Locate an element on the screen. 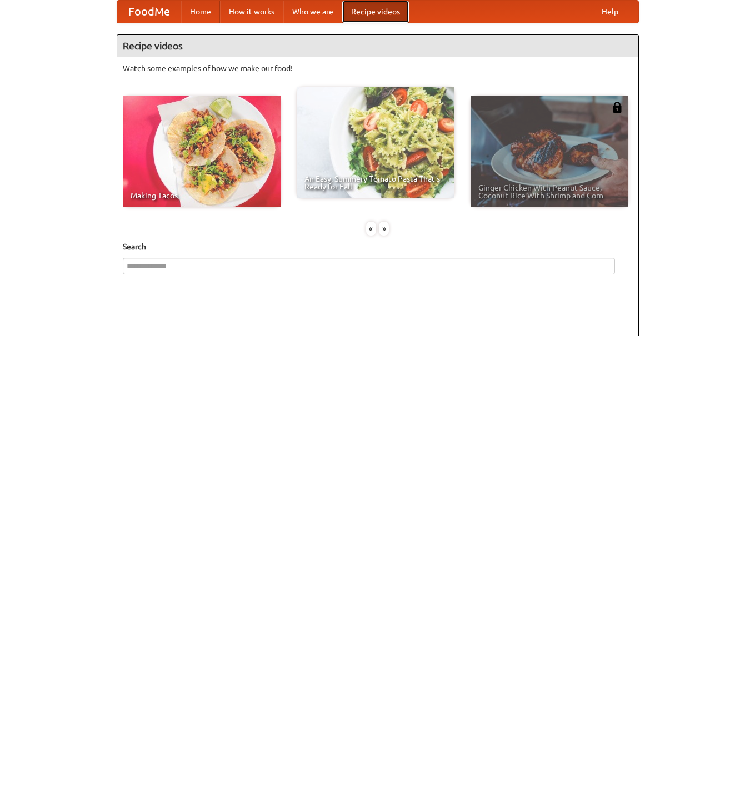  h4: Recipe videos is located at coordinates (378, 46).